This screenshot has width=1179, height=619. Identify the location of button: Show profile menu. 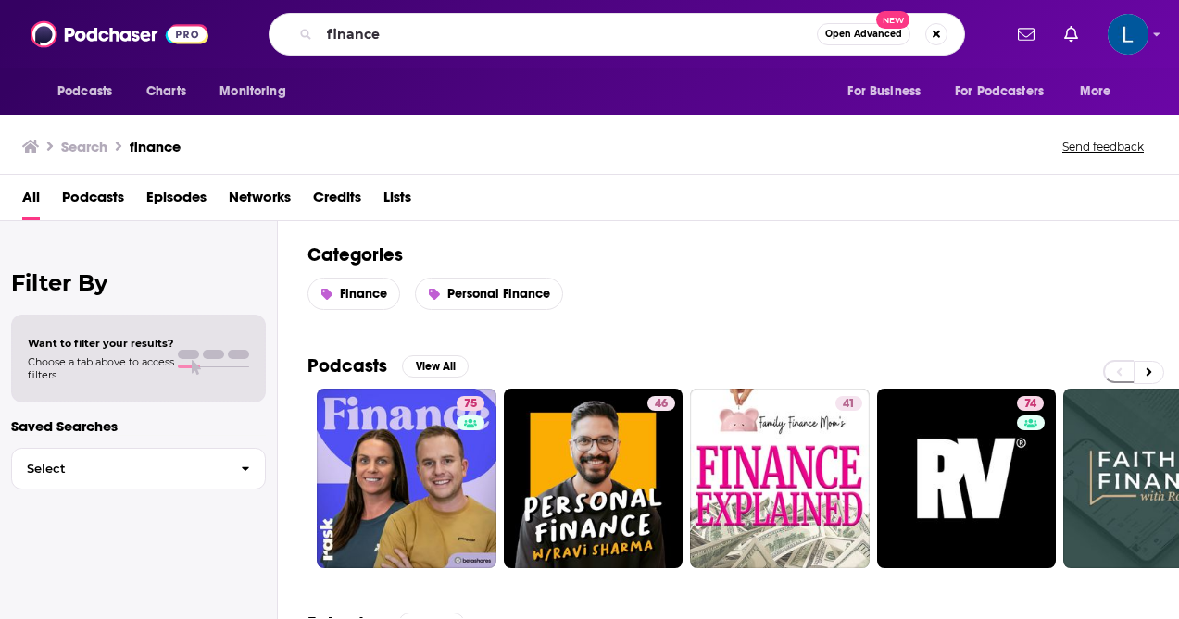
(1128, 34).